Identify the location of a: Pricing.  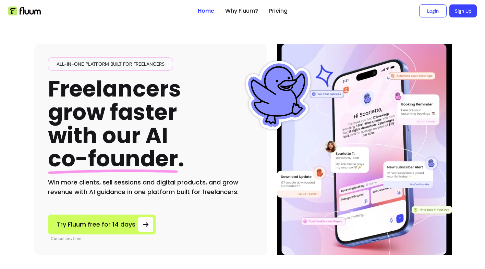
(278, 11).